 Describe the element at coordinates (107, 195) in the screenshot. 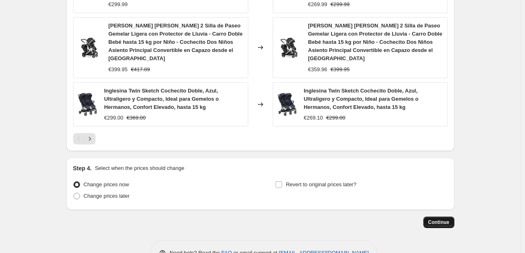

I see `span: Change prices later` at that location.